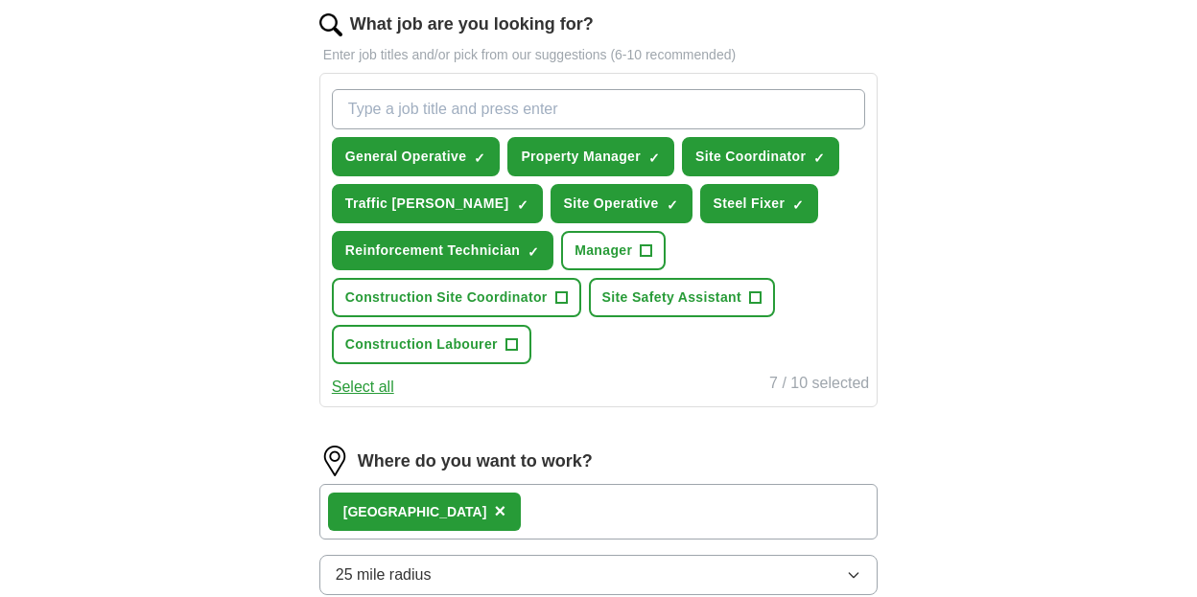 The width and height of the screenshot is (1197, 597). Describe the element at coordinates (682, 297) in the screenshot. I see `button: Site Safety Assistant` at that location.